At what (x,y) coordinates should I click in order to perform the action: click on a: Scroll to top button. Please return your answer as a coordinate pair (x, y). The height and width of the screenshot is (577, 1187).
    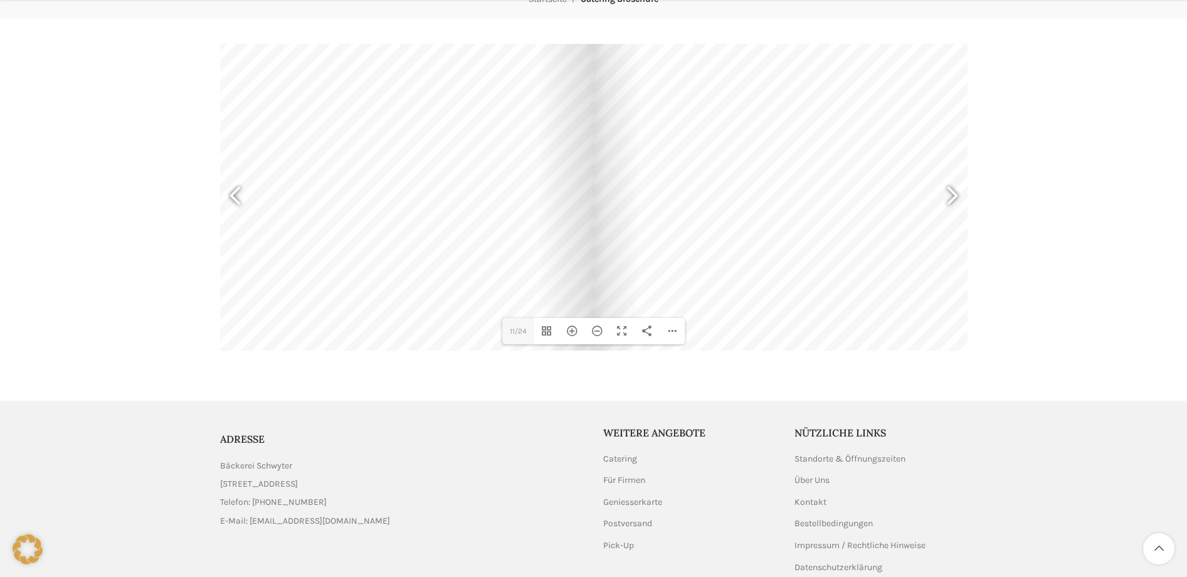
    Looking at the image, I should click on (1159, 549).